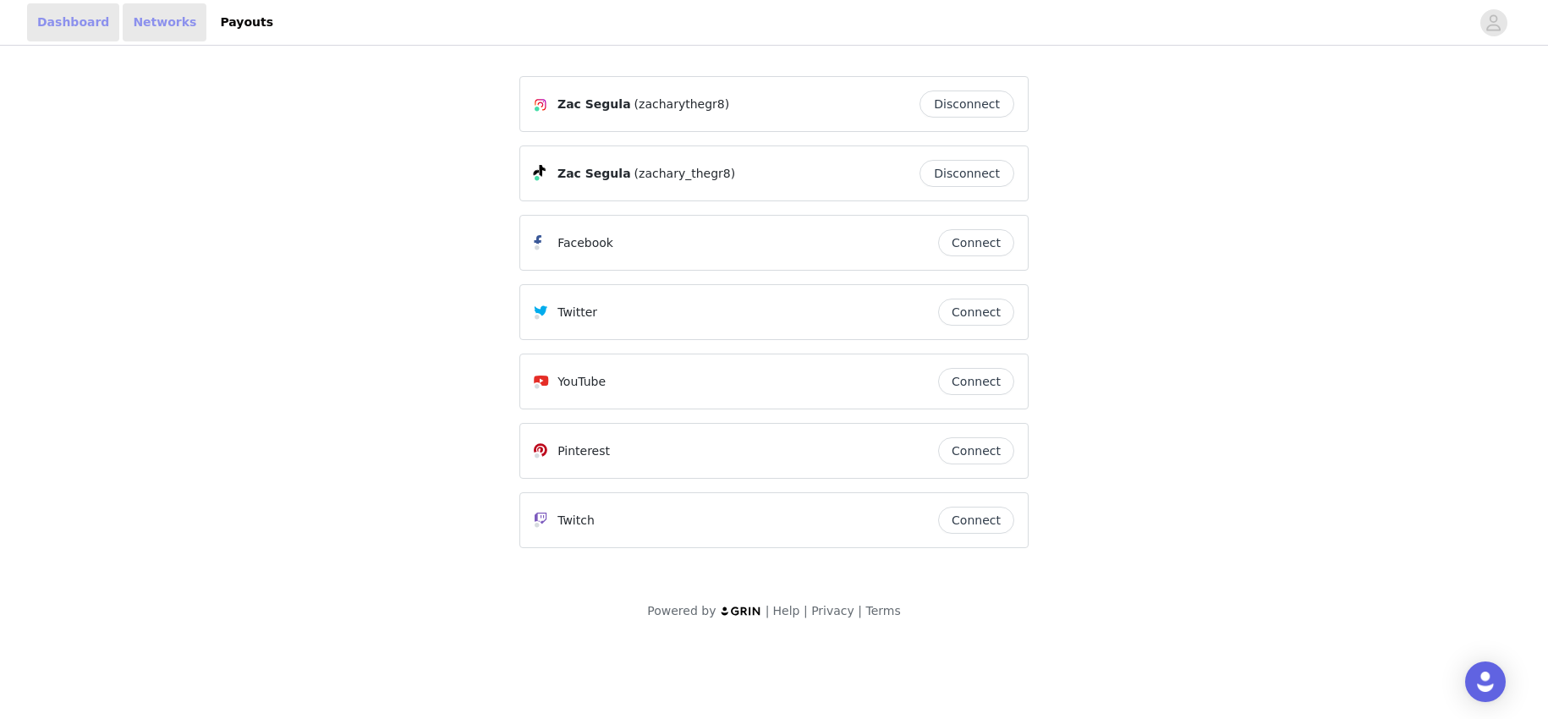 This screenshot has height=719, width=1548. What do you see at coordinates (73, 22) in the screenshot?
I see `a: Dashboard` at bounding box center [73, 22].